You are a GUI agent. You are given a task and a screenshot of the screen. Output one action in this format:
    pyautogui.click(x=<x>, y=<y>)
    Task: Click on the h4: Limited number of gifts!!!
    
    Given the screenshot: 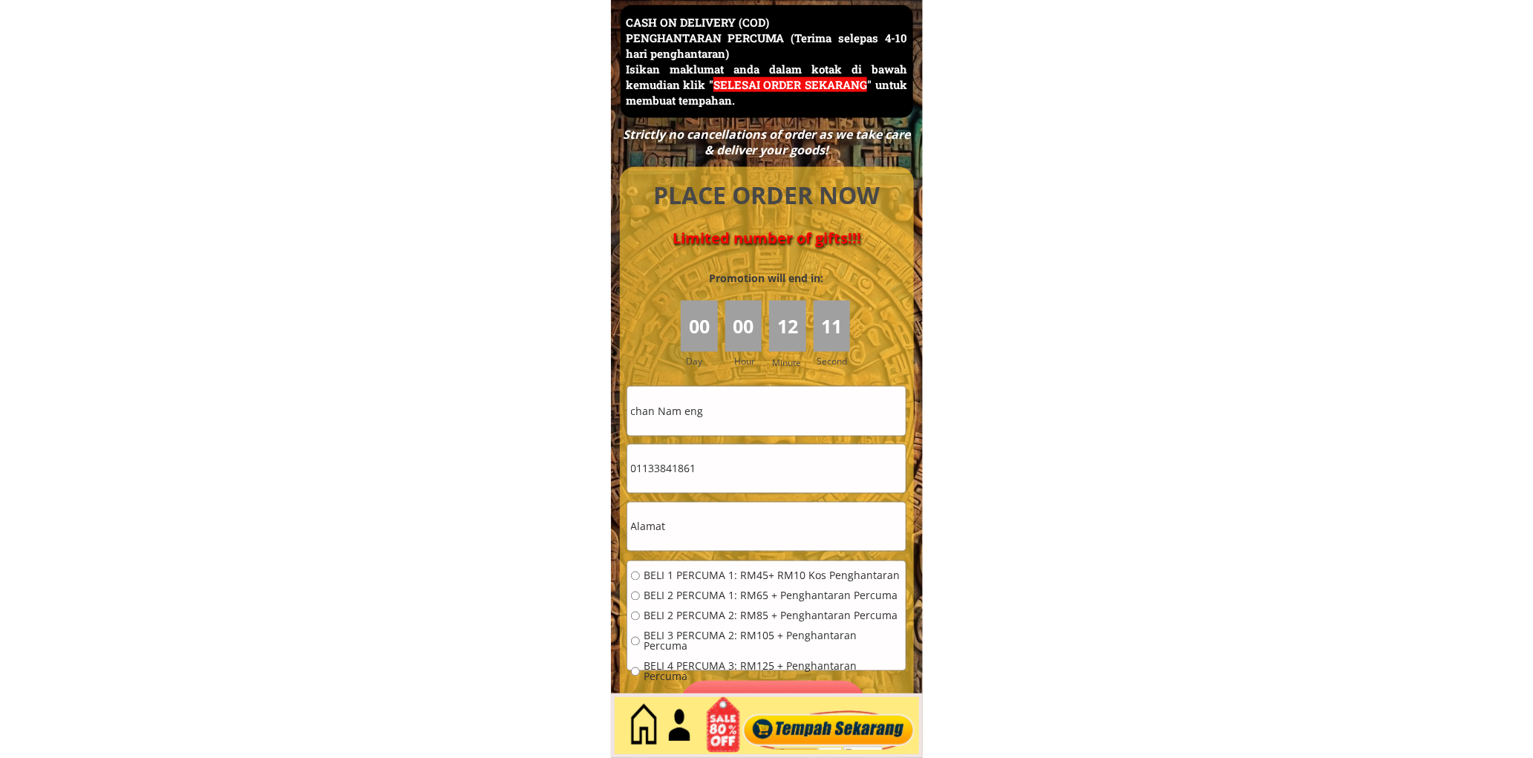 What is the action you would take?
    pyautogui.click(x=767, y=238)
    